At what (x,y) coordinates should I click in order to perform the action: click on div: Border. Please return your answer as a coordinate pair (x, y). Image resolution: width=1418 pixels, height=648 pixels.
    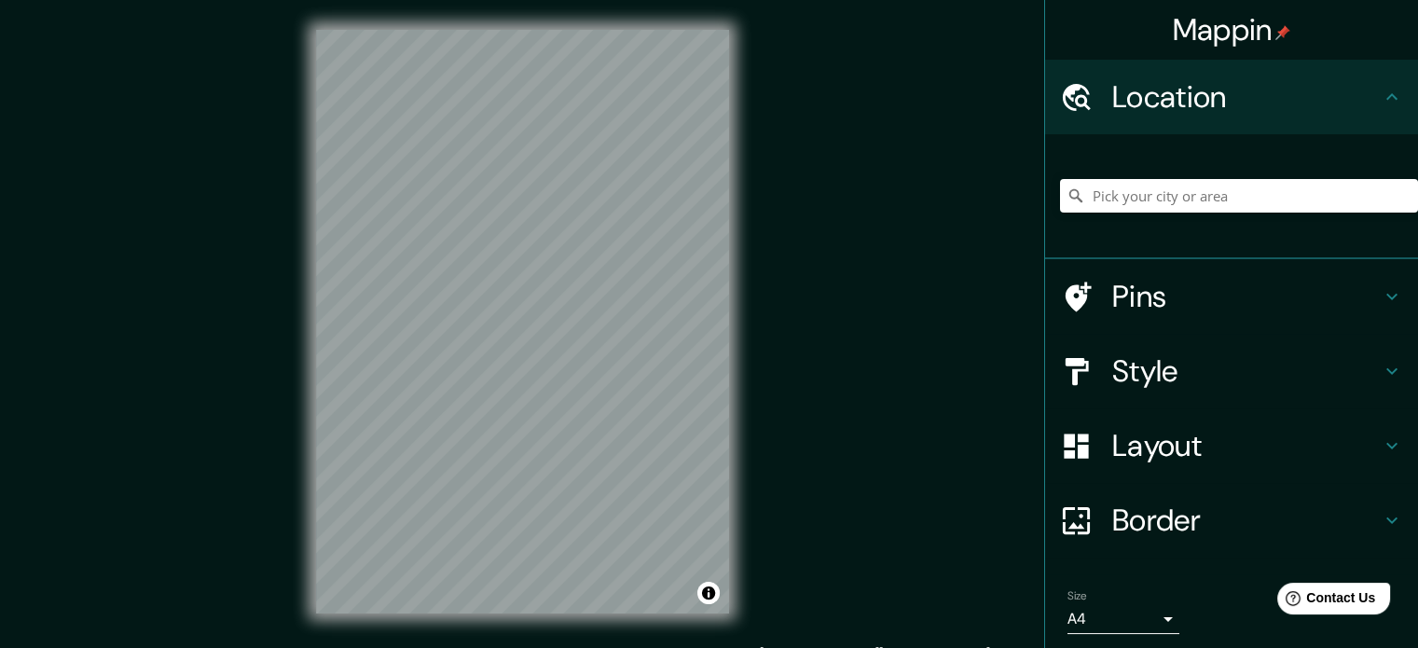
    Looking at the image, I should click on (1232, 520).